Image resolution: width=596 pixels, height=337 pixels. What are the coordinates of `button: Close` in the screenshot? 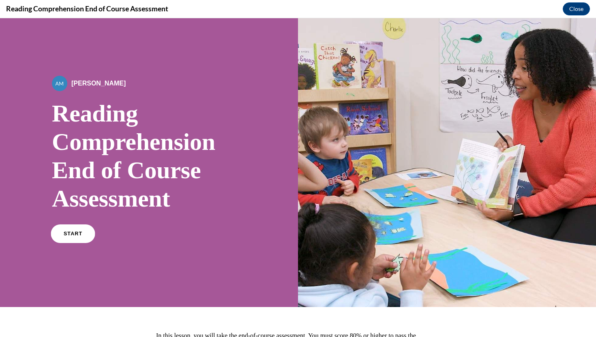 It's located at (576, 9).